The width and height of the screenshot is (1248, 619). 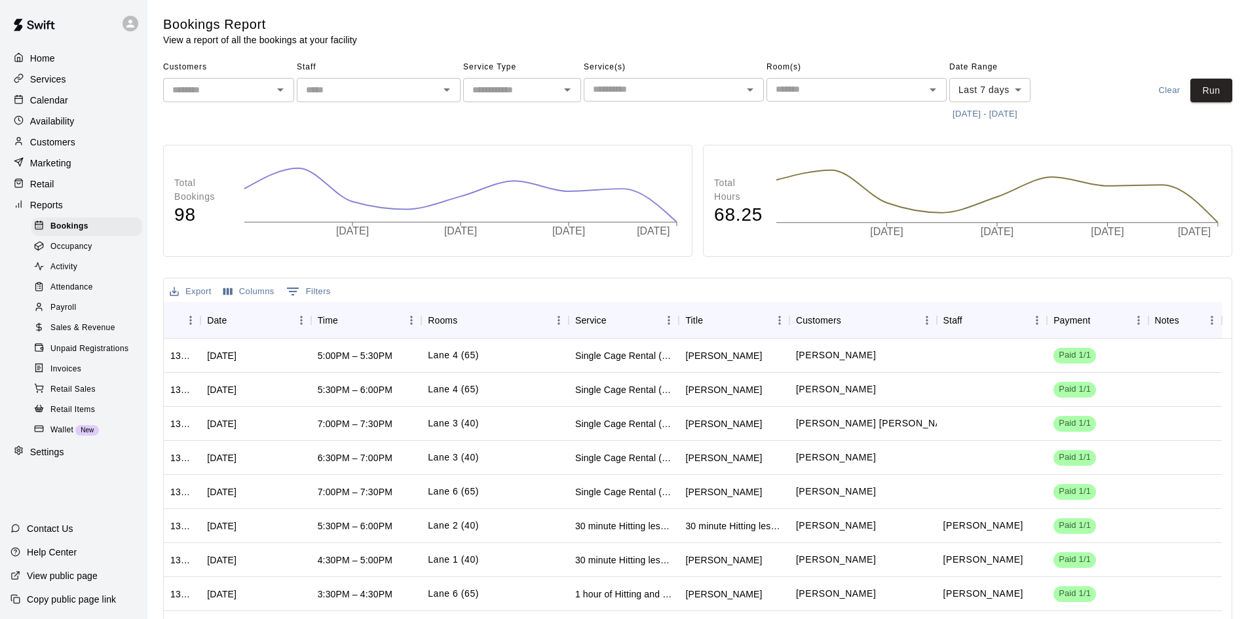 What do you see at coordinates (249, 292) in the screenshot?
I see `button: Select columns` at bounding box center [249, 292].